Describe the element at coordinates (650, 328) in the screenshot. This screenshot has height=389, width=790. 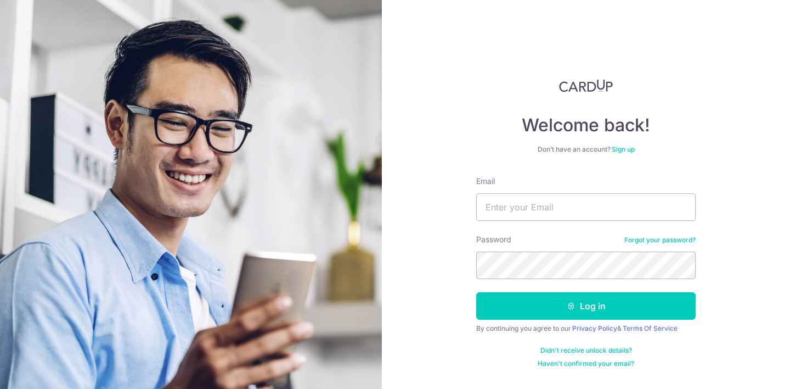
I see `a: Terms Of Service` at that location.